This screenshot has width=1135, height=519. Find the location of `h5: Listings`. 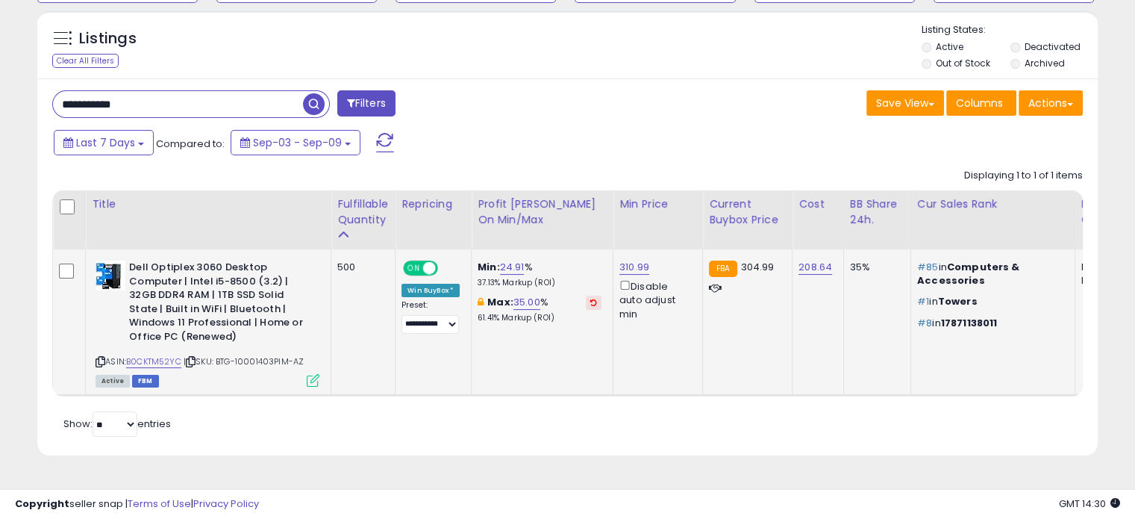

h5: Listings is located at coordinates (107, 39).